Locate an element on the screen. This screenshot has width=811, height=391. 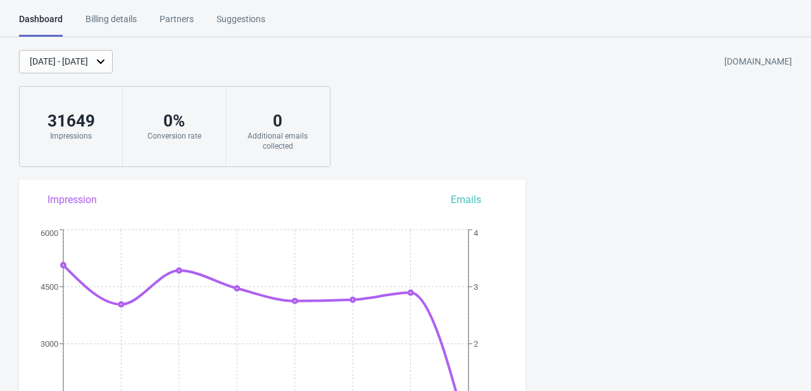
div: 0 % is located at coordinates (174, 121).